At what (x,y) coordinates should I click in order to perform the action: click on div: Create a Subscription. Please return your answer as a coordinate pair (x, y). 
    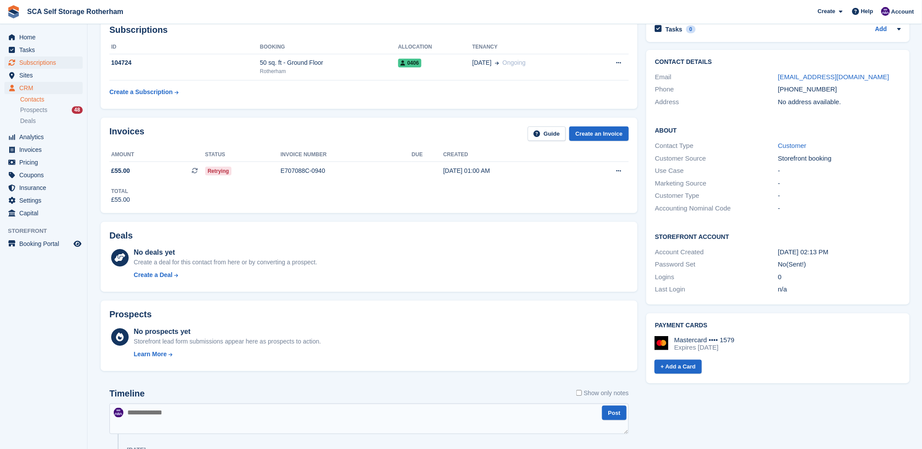
    Looking at the image, I should click on (141, 92).